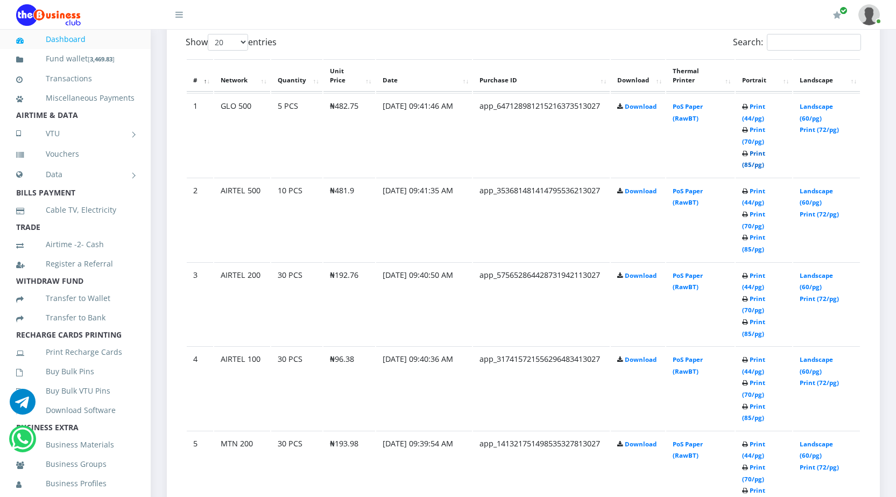 The image size is (896, 497). I want to click on th: Unit Price: activate to sort column ascending, so click(349, 76).